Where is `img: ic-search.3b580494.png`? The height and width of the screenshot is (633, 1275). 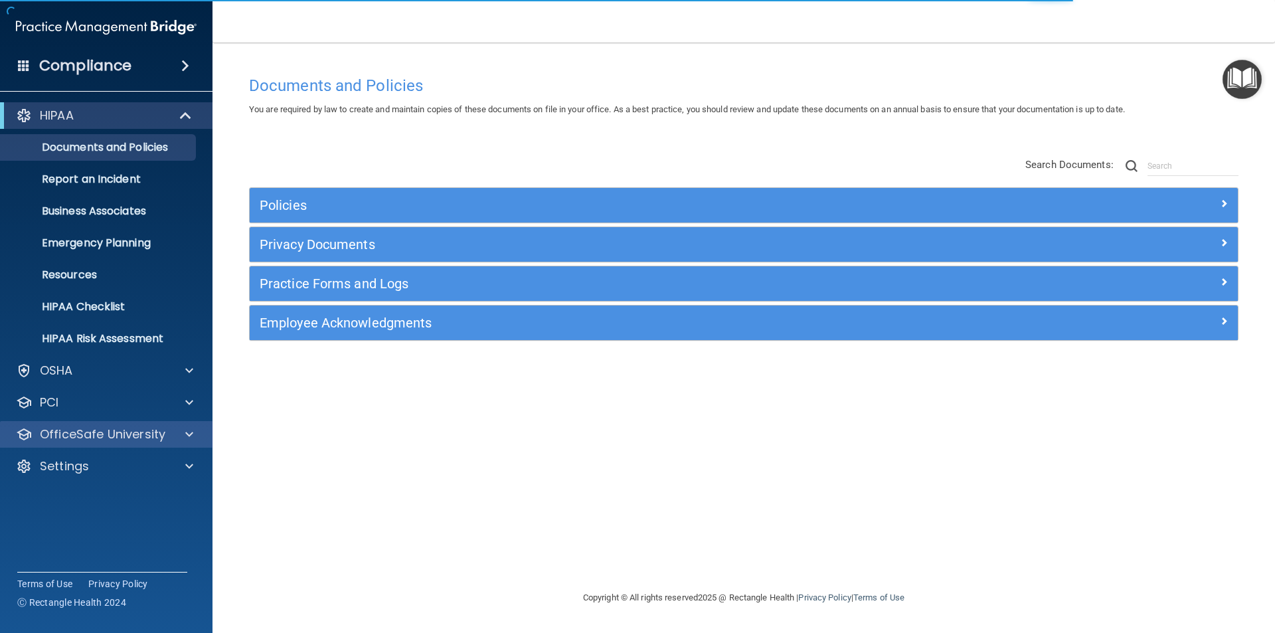 img: ic-search.3b580494.png is located at coordinates (1132, 166).